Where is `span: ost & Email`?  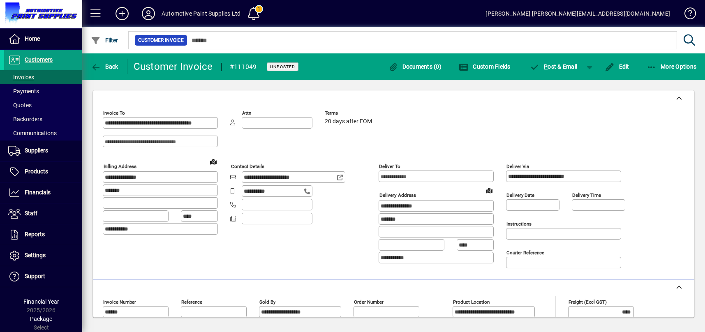
span: ost & Email is located at coordinates (554, 67).